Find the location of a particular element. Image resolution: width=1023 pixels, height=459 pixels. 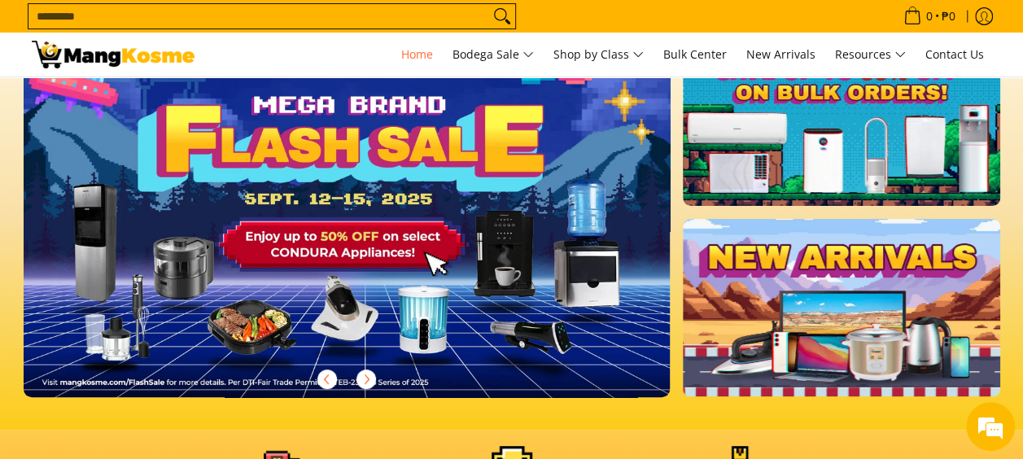

span: Home is located at coordinates (417, 54).